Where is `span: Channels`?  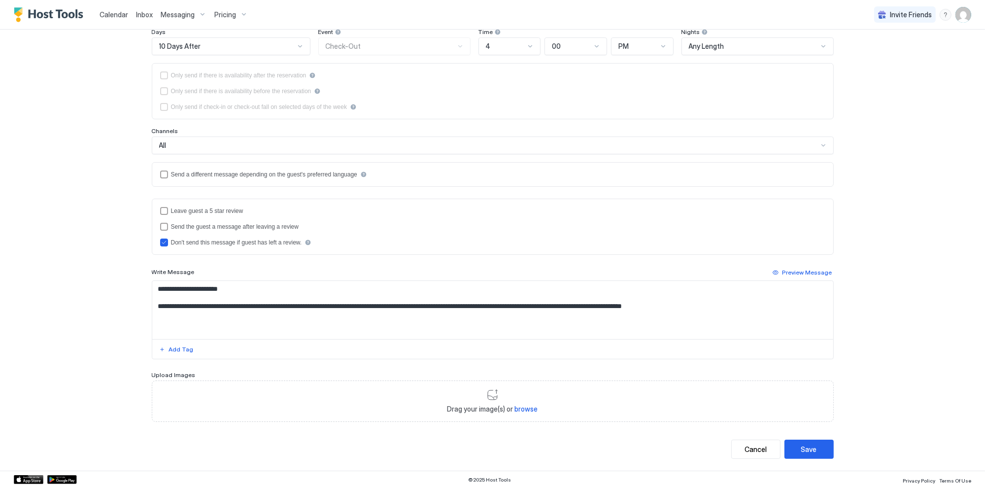 span: Channels is located at coordinates (165, 131).